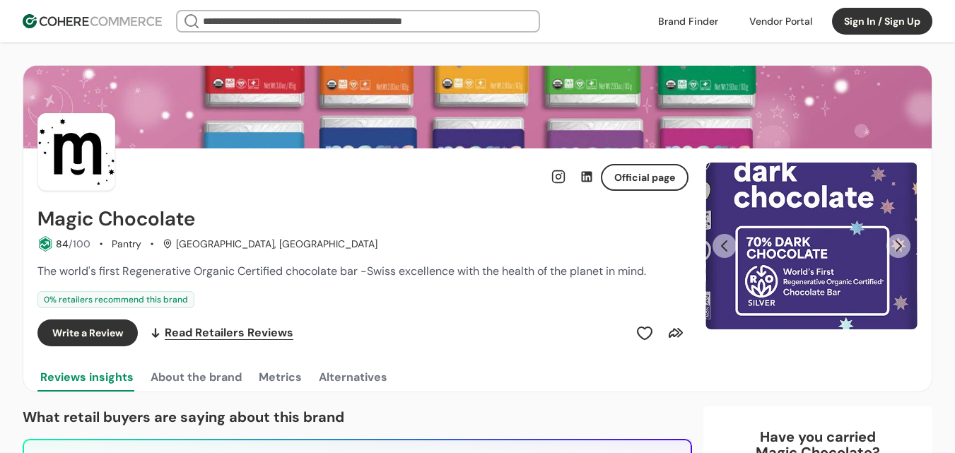 This screenshot has width=955, height=453. Describe the element at coordinates (62, 244) in the screenshot. I see `span: 84` at that location.